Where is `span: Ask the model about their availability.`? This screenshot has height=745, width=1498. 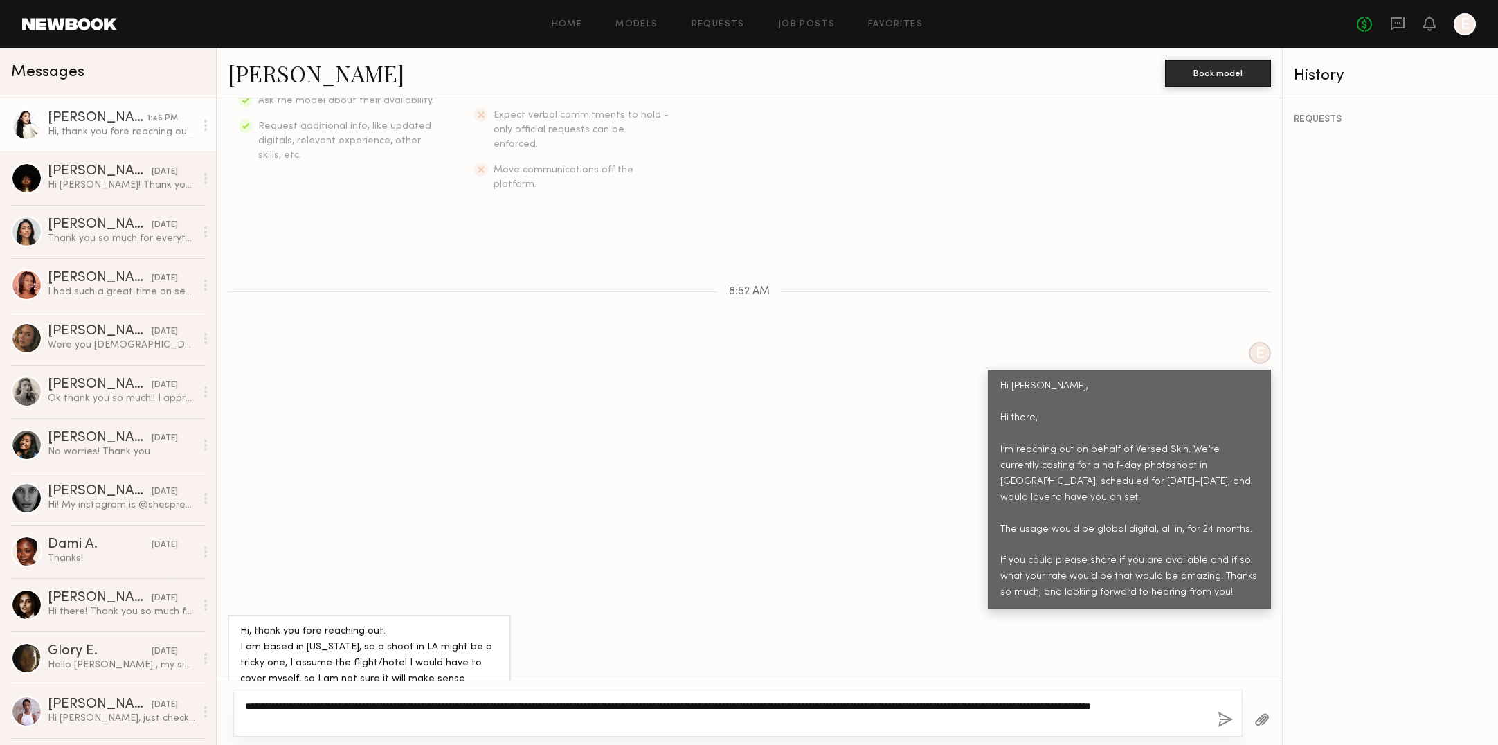
span: Ask the model about their availability. is located at coordinates (346, 100).